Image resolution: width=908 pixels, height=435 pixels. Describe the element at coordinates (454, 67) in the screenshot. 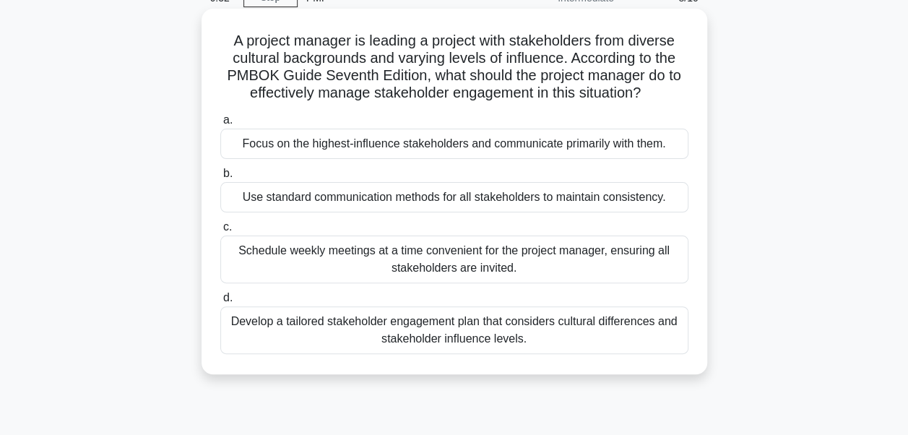

I see `h5: A project manager is leading a project with stakeholders from diverse cultural backgrounds and va...` at that location.